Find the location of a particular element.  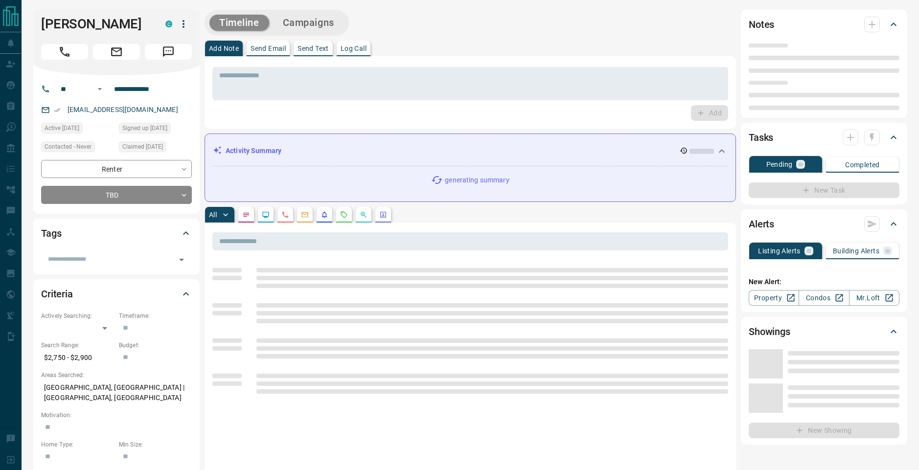

p: generating summary is located at coordinates (476, 180).